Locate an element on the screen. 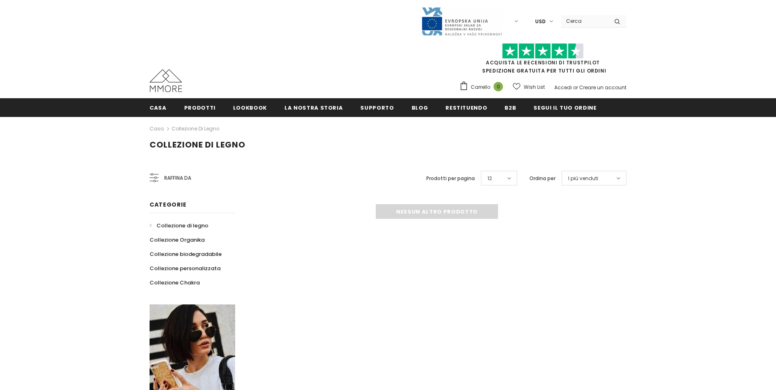 This screenshot has width=776, height=390. input: Search Site is located at coordinates (585, 21).